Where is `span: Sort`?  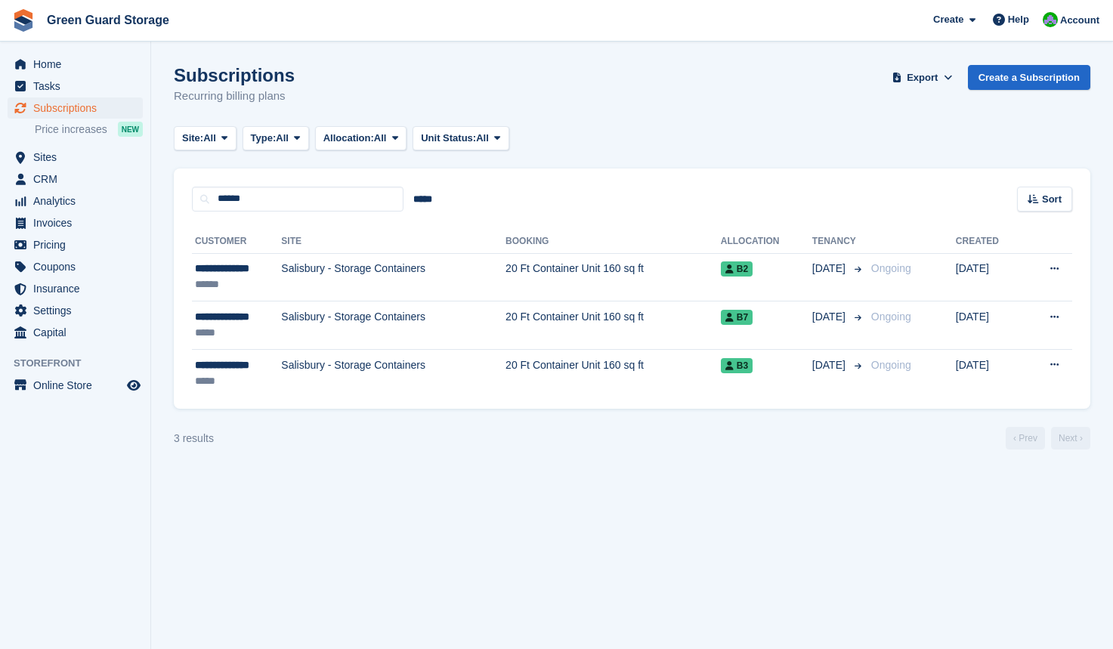
span: Sort is located at coordinates (1052, 200).